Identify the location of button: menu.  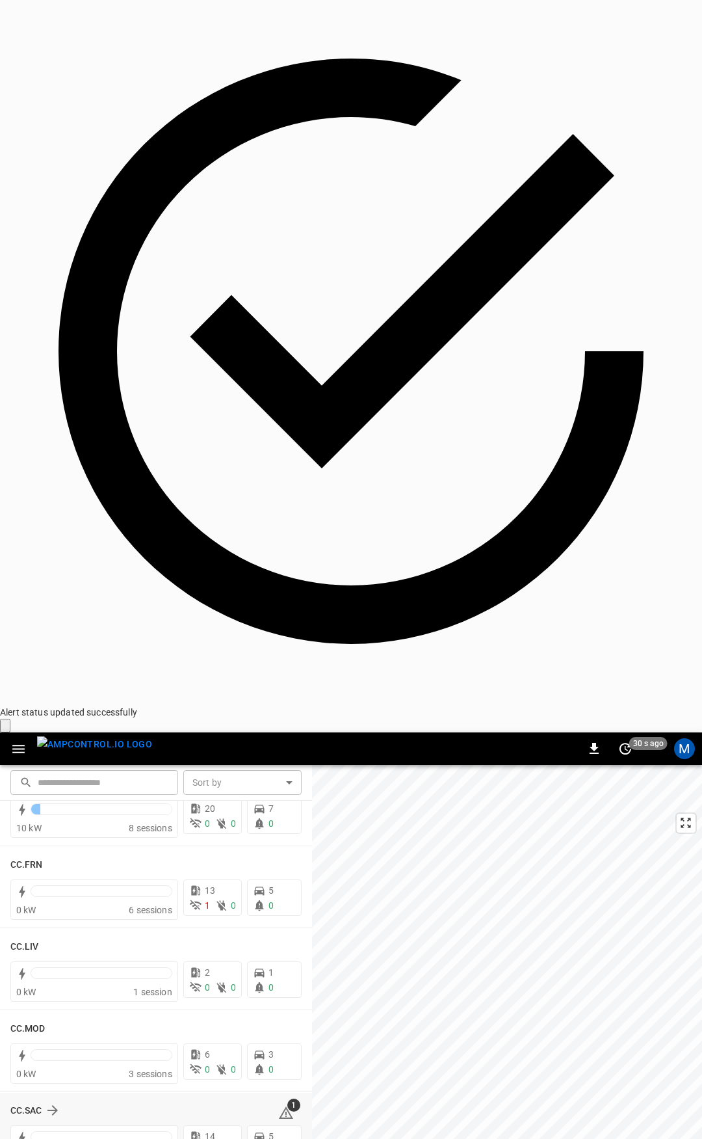
(94, 748).